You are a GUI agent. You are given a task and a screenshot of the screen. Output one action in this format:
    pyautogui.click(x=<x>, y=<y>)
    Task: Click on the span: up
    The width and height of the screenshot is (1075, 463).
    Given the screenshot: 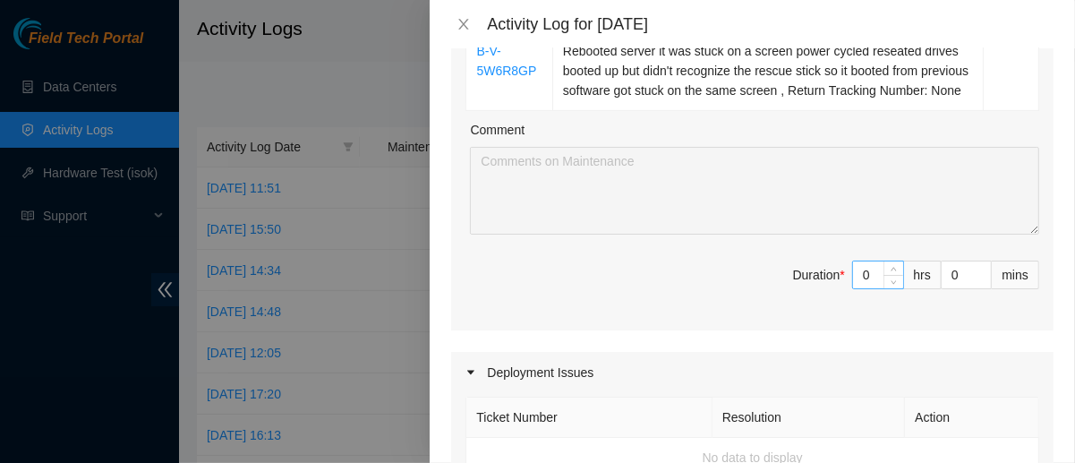 What is the action you would take?
    pyautogui.click(x=895, y=270)
    